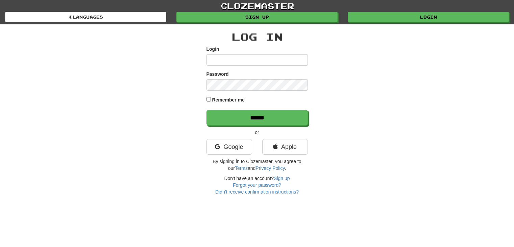 The width and height of the screenshot is (514, 247). Describe the element at coordinates (213, 49) in the screenshot. I see `label: Login` at that location.